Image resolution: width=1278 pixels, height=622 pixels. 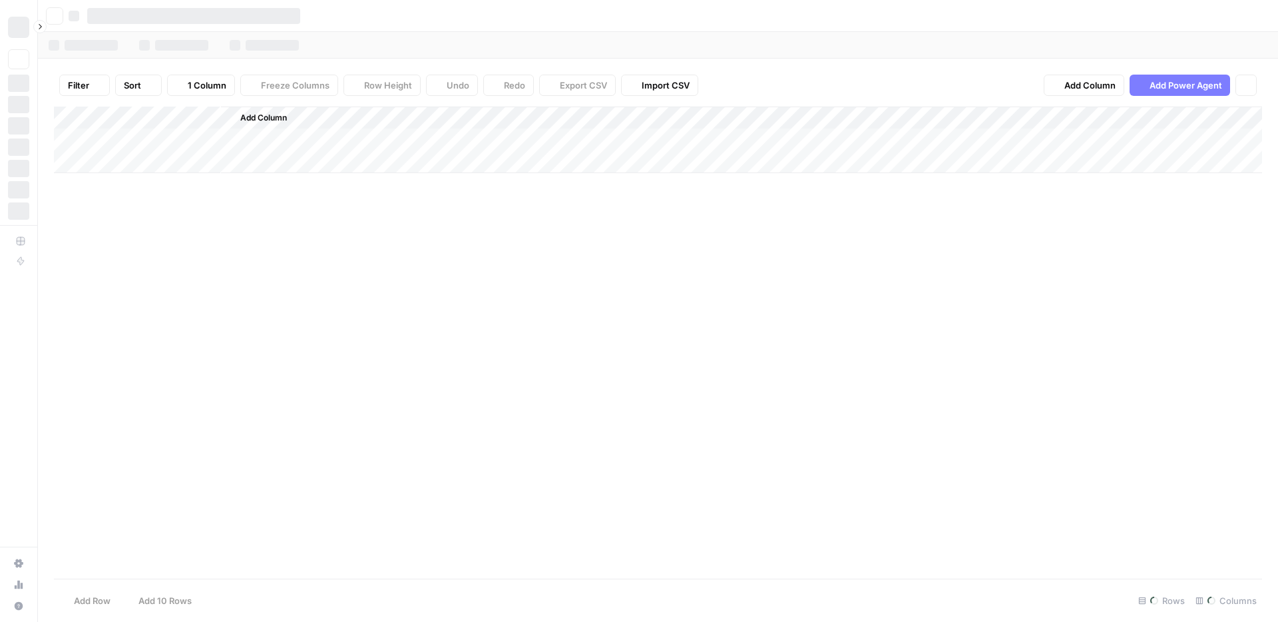 I want to click on span: 1 Column, so click(x=207, y=85).